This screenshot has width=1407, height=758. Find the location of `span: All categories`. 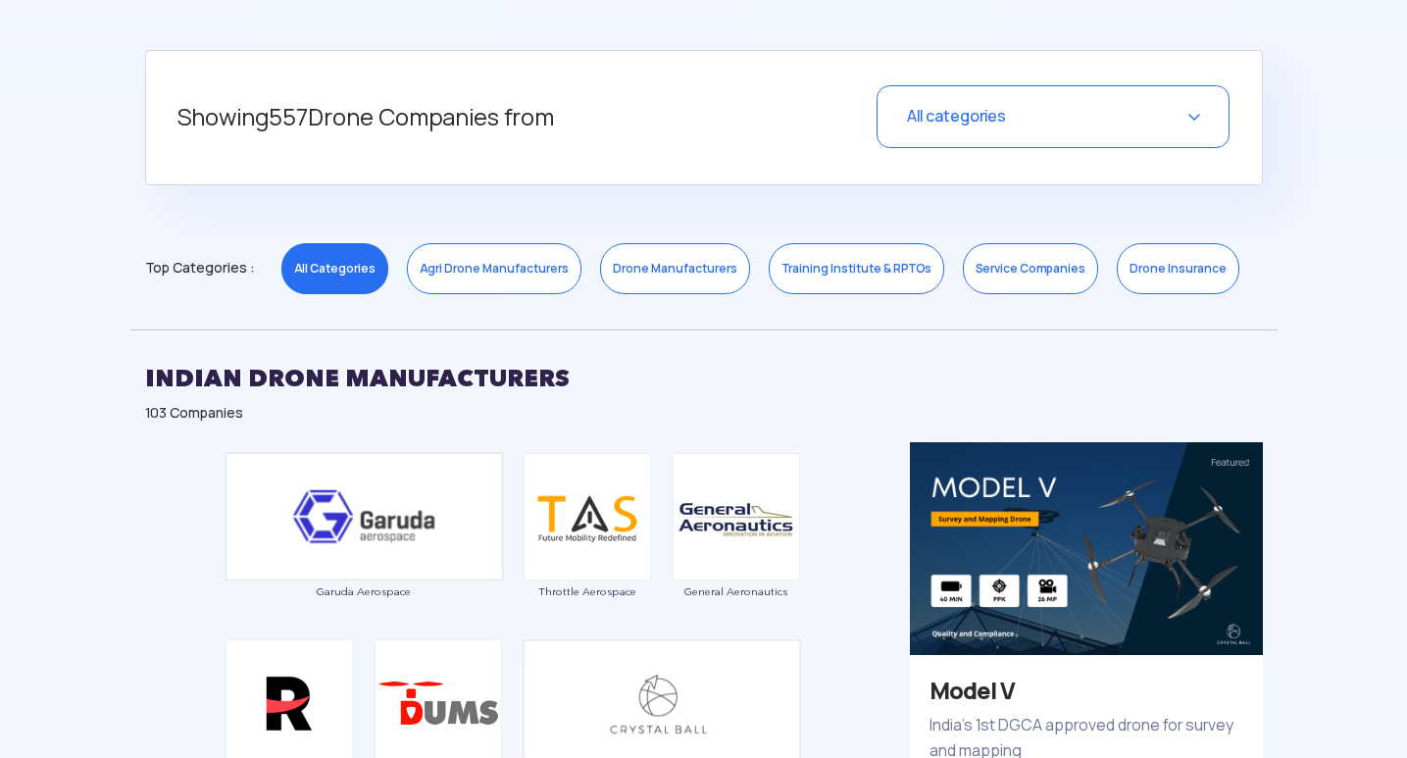

span: All categories is located at coordinates (956, 116).